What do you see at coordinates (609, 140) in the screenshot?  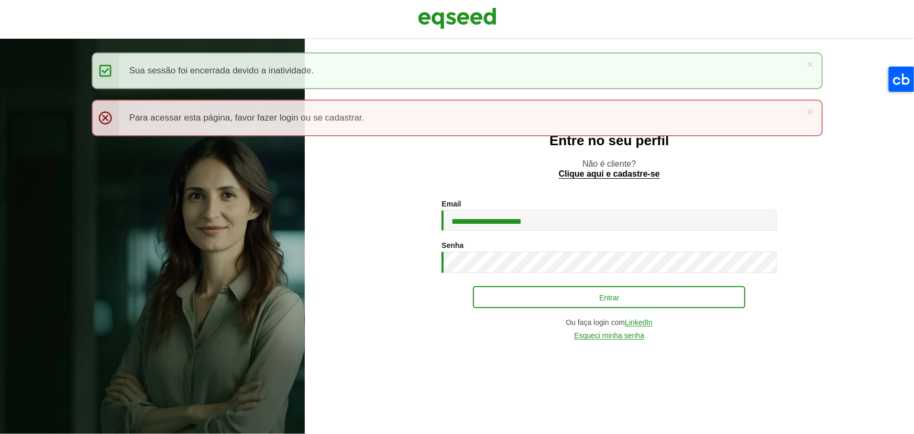 I see `h2: Entre no seu perfil` at bounding box center [609, 140].